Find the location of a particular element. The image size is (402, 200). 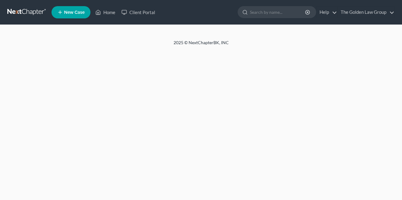

a: Client Portal is located at coordinates (138, 12).